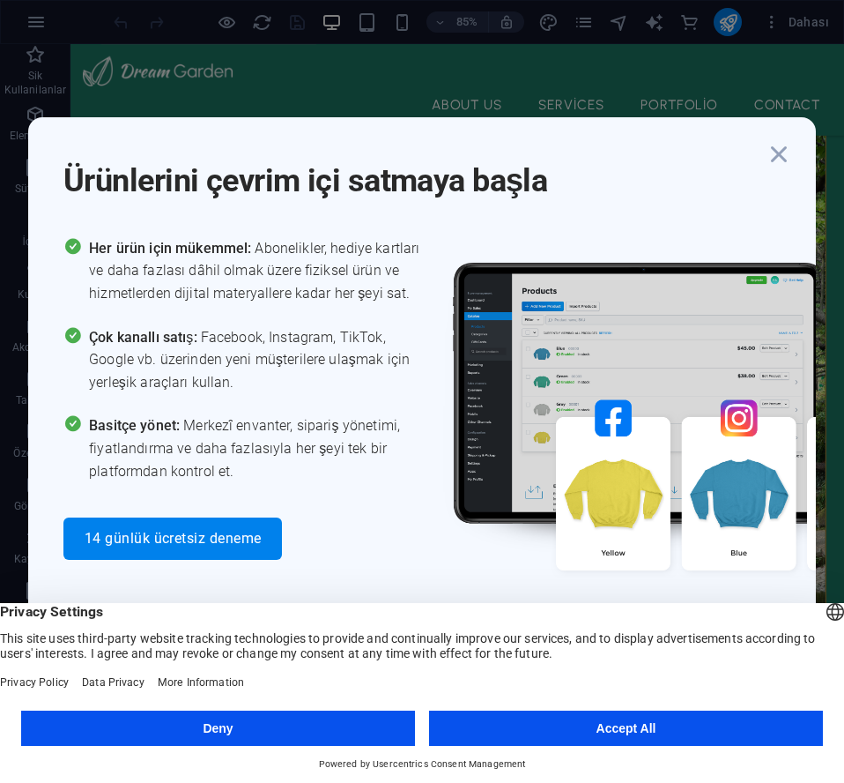 This screenshot has height=783, width=844. What do you see at coordinates (173, 539) in the screenshot?
I see `span: 14 günlük ücretsiz deneme` at bounding box center [173, 539].